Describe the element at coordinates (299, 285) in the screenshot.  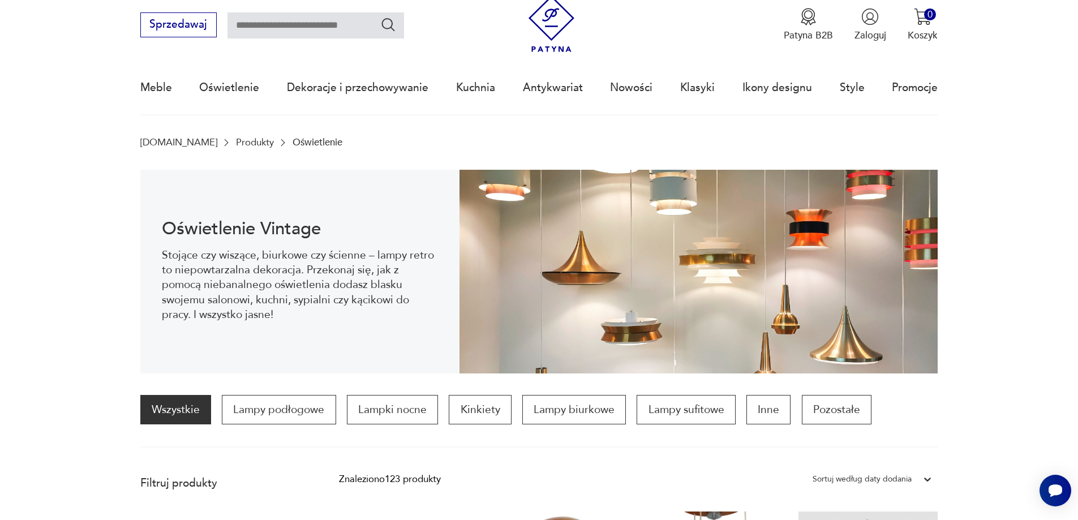
I see `p: Stojące czy wiszące, biurkowe czy ścienne – lampy retro to niepowtarzalna dekoracja. Przekonaj si...` at that location.